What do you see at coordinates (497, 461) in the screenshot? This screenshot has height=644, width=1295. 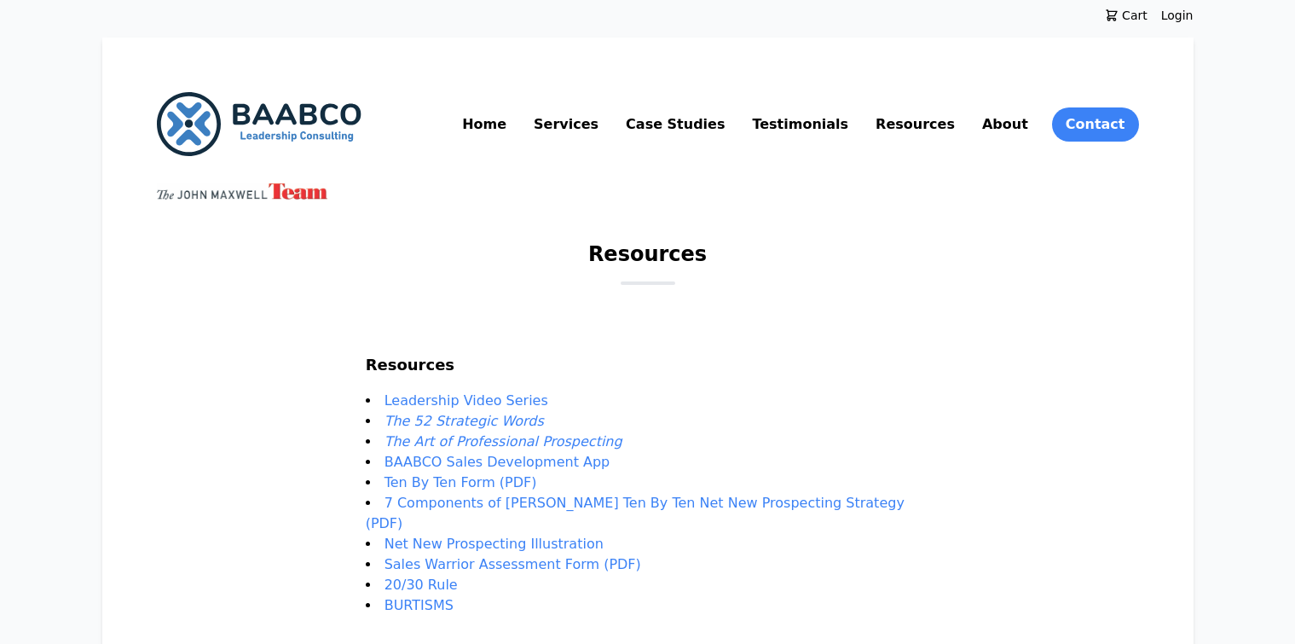 I see `a: BAABCO Sales Development App` at bounding box center [497, 461].